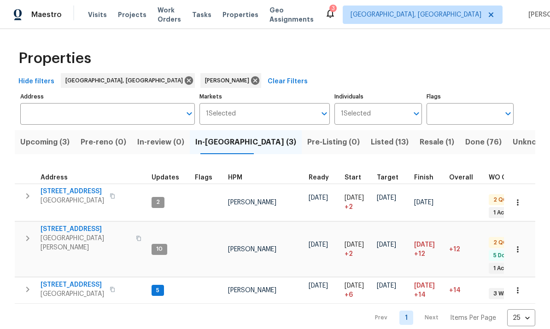 The height and width of the screenshot is (329, 550). Describe the element at coordinates (36, 82) in the screenshot. I see `span: Hide filters` at that location.